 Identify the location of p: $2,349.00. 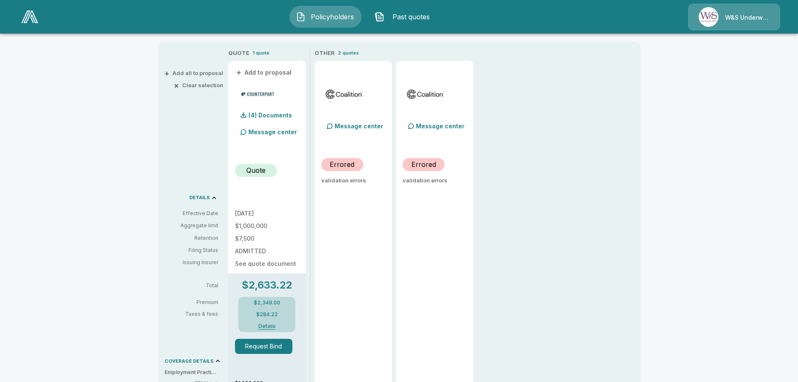
(267, 303).